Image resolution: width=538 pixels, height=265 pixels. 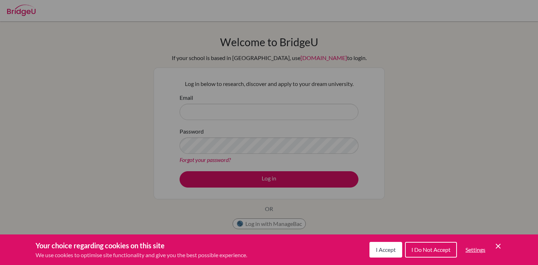 What do you see at coordinates (498, 246) in the screenshot?
I see `button: Save and close` at bounding box center [498, 246].